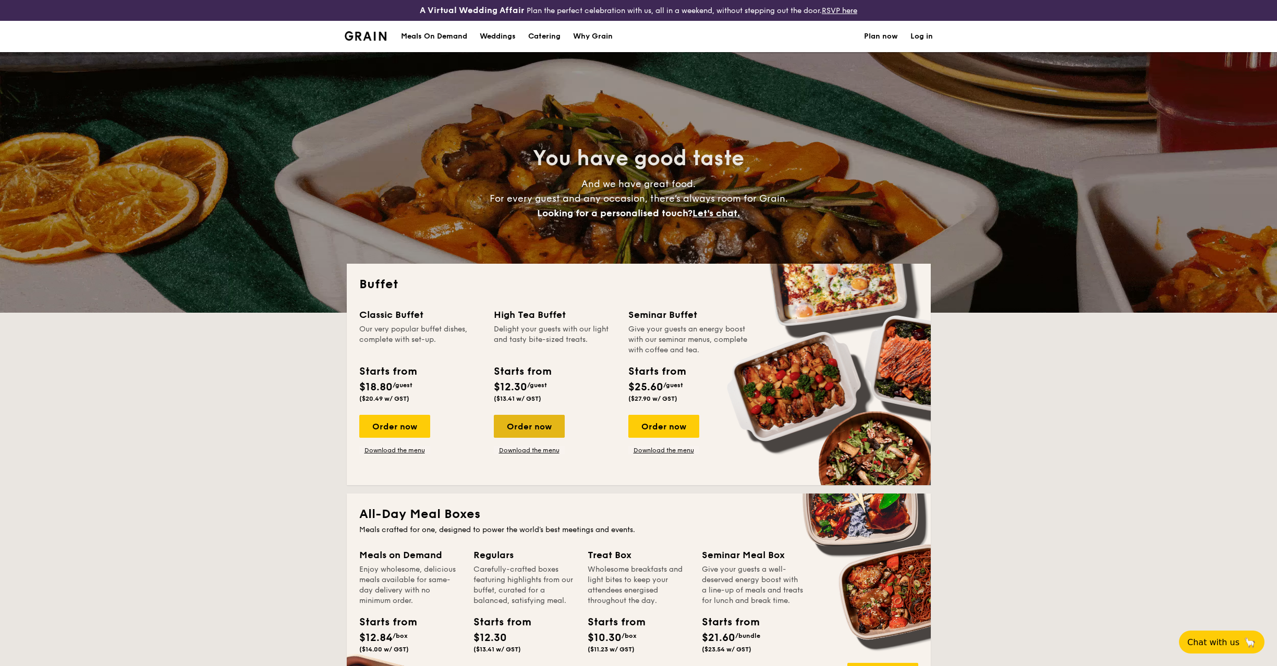  Describe the element at coordinates (726, 650) in the screenshot. I see `span: ($23.54 w/ GST)` at that location.